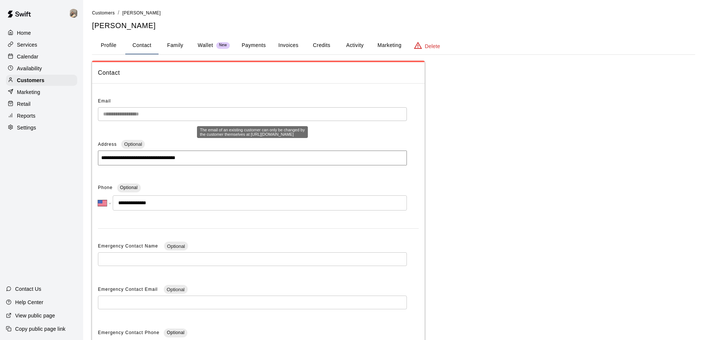 Image resolution: width=704 pixels, height=340 pixels. I want to click on p: Marketing, so click(28, 92).